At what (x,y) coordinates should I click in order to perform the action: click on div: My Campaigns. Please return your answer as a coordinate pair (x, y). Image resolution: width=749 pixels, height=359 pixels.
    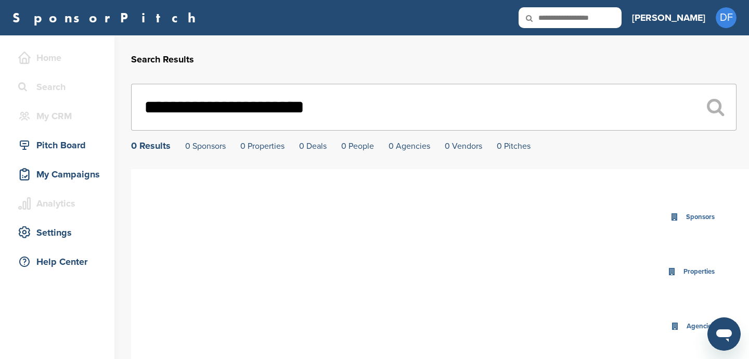
    Looking at the image, I should click on (60, 174).